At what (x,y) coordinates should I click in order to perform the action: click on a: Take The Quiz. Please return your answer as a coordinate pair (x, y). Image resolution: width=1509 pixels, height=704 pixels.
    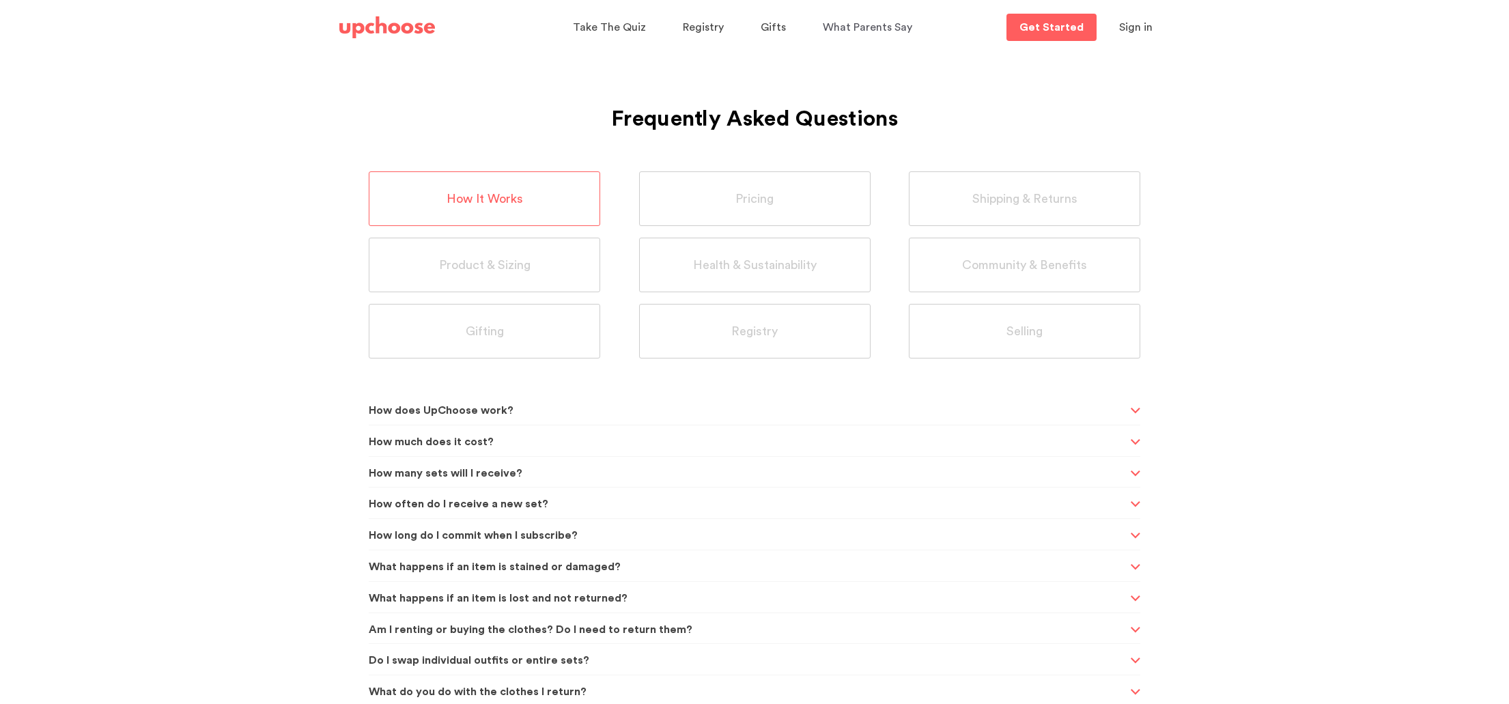
    Looking at the image, I should click on (611, 27).